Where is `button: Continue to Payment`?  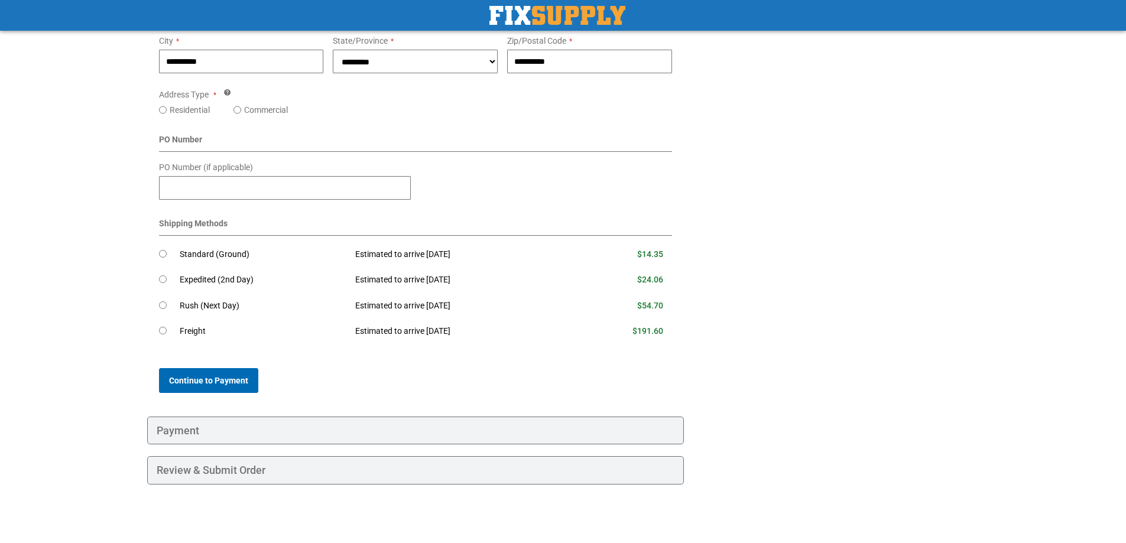 button: Continue to Payment is located at coordinates (209, 381).